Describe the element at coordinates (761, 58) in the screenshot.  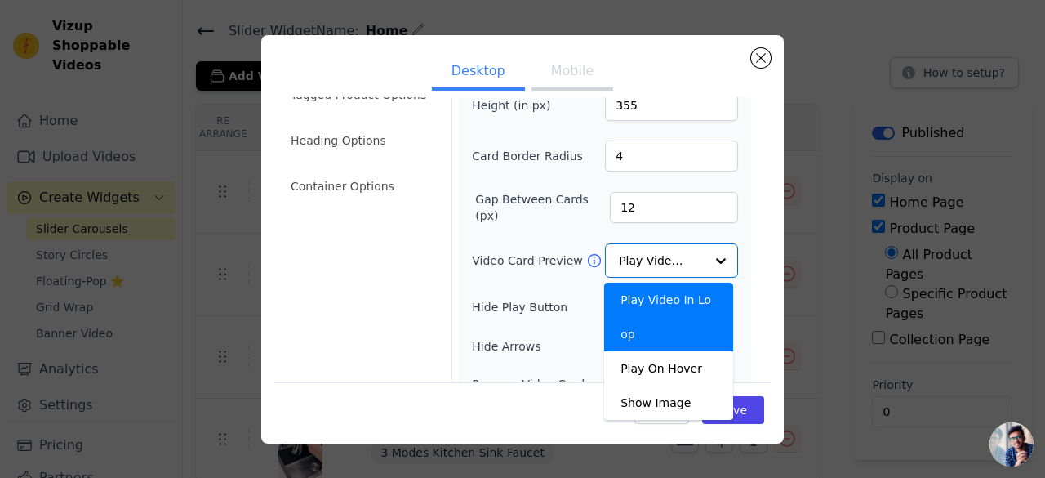
I see `button: Close modal` at that location.